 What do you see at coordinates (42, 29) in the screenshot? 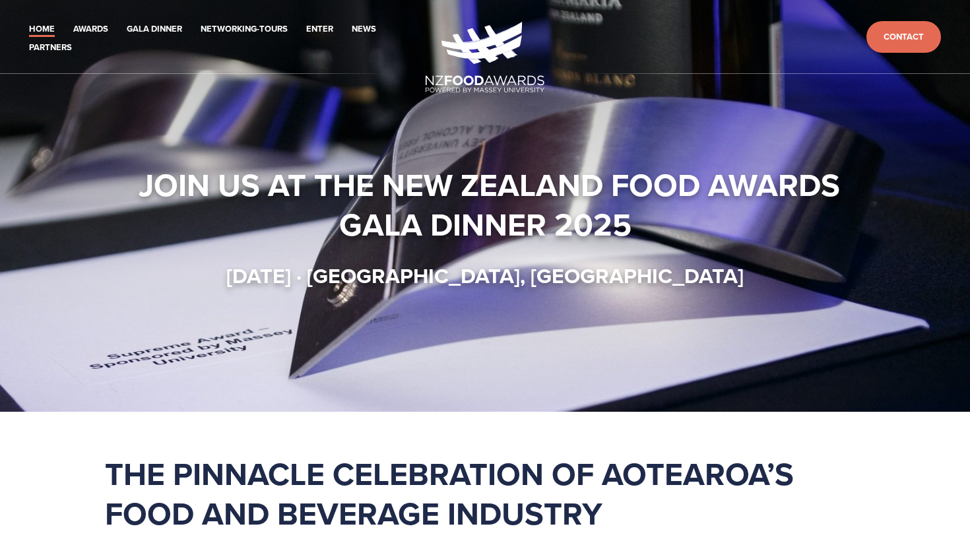
I see `a: Home` at bounding box center [42, 29].